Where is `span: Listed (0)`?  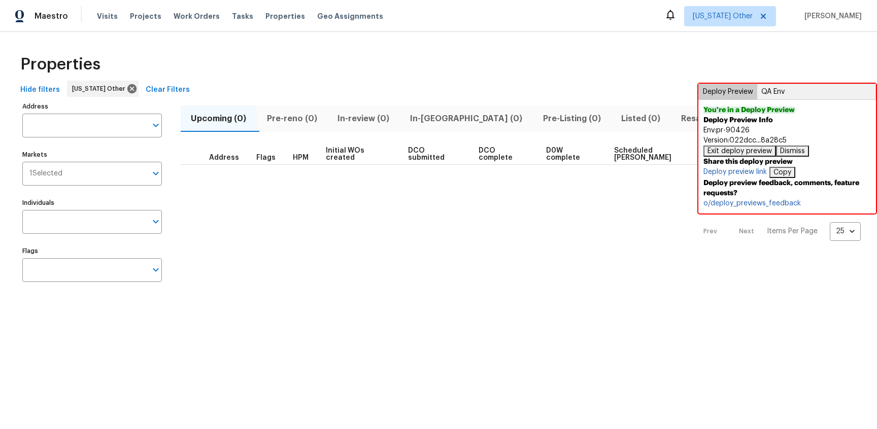 span: Listed (0) is located at coordinates (641, 119).